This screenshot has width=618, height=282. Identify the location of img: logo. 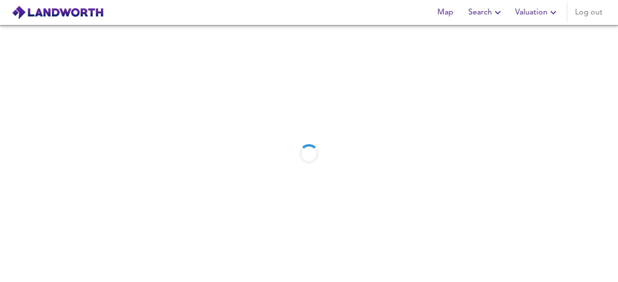
(57, 13).